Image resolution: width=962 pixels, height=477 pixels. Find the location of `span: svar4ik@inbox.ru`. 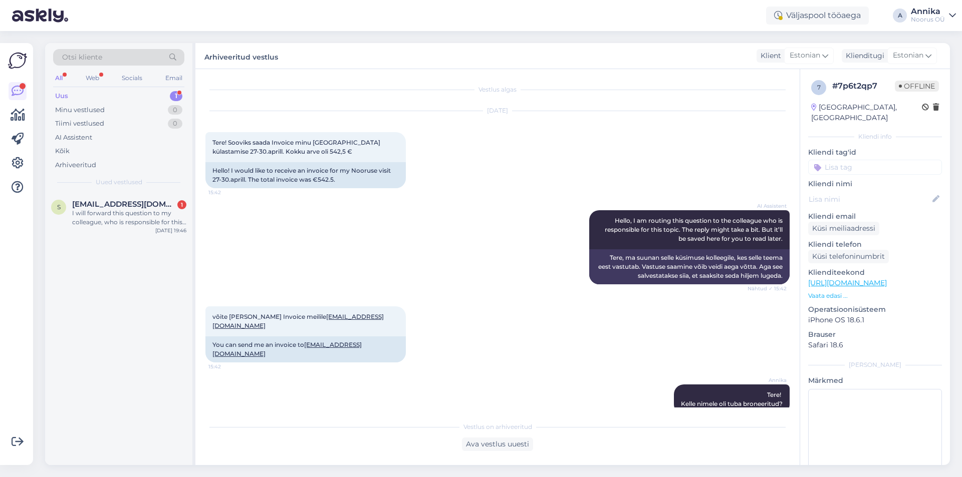

span: svar4ik@inbox.ru is located at coordinates (124, 204).